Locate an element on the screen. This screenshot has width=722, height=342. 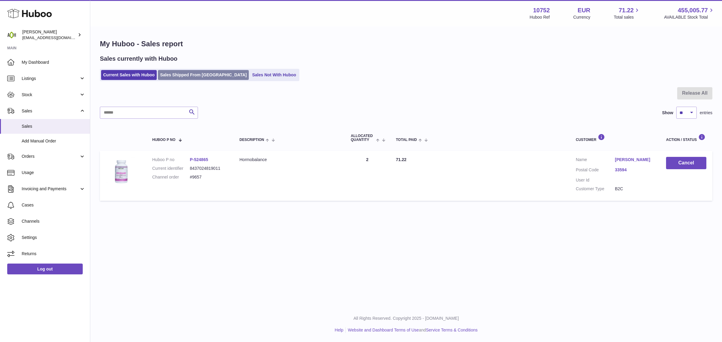
button: Cancel is located at coordinates (686, 163).